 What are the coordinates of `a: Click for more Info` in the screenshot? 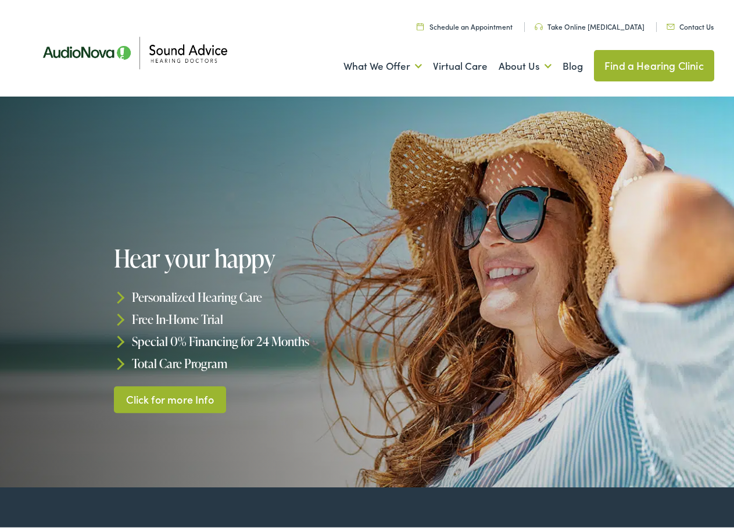 It's located at (170, 396).